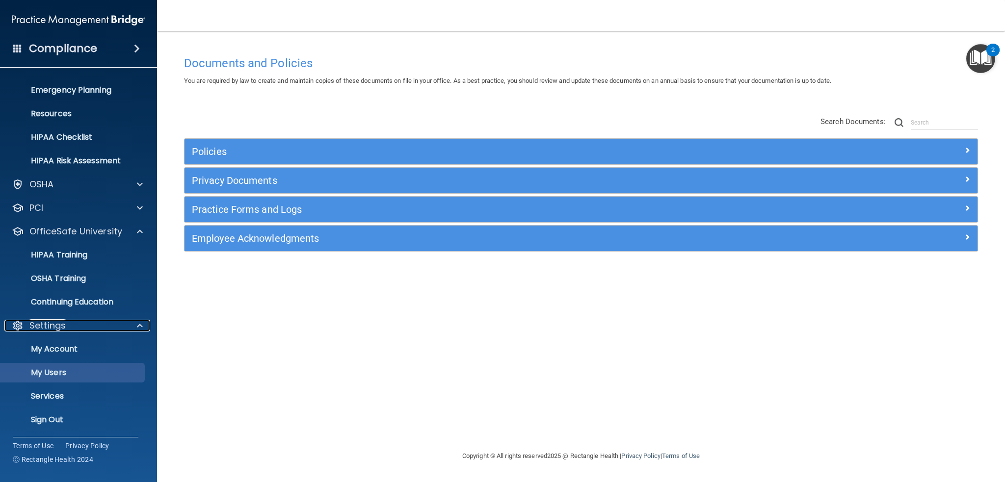  Describe the element at coordinates (581, 456) in the screenshot. I see `div: Copyright © All rights reserved 2025 @ Rectangle Health | |` at that location.